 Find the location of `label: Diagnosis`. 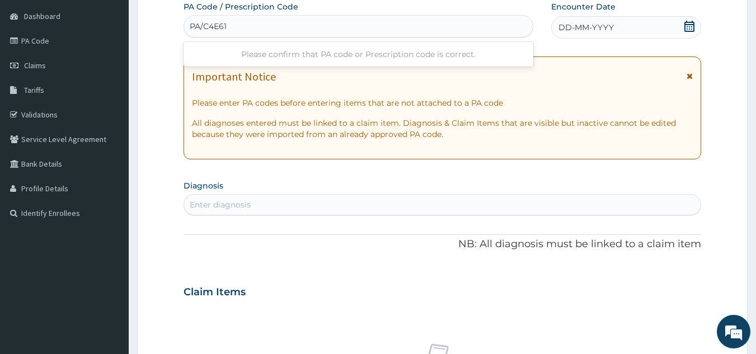

label: Diagnosis is located at coordinates (203, 186).